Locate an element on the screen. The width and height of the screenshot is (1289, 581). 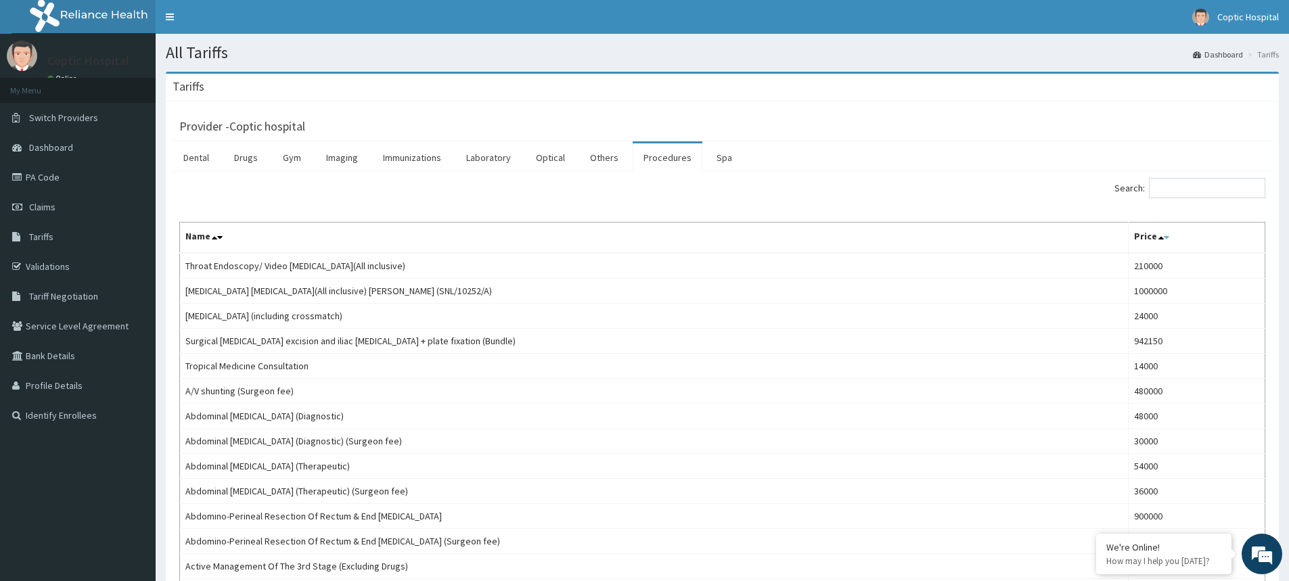
span: Claims is located at coordinates (42, 207).